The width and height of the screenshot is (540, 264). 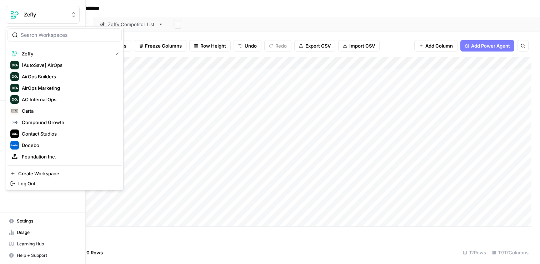 I want to click on a: Learning Hub, so click(x=43, y=244).